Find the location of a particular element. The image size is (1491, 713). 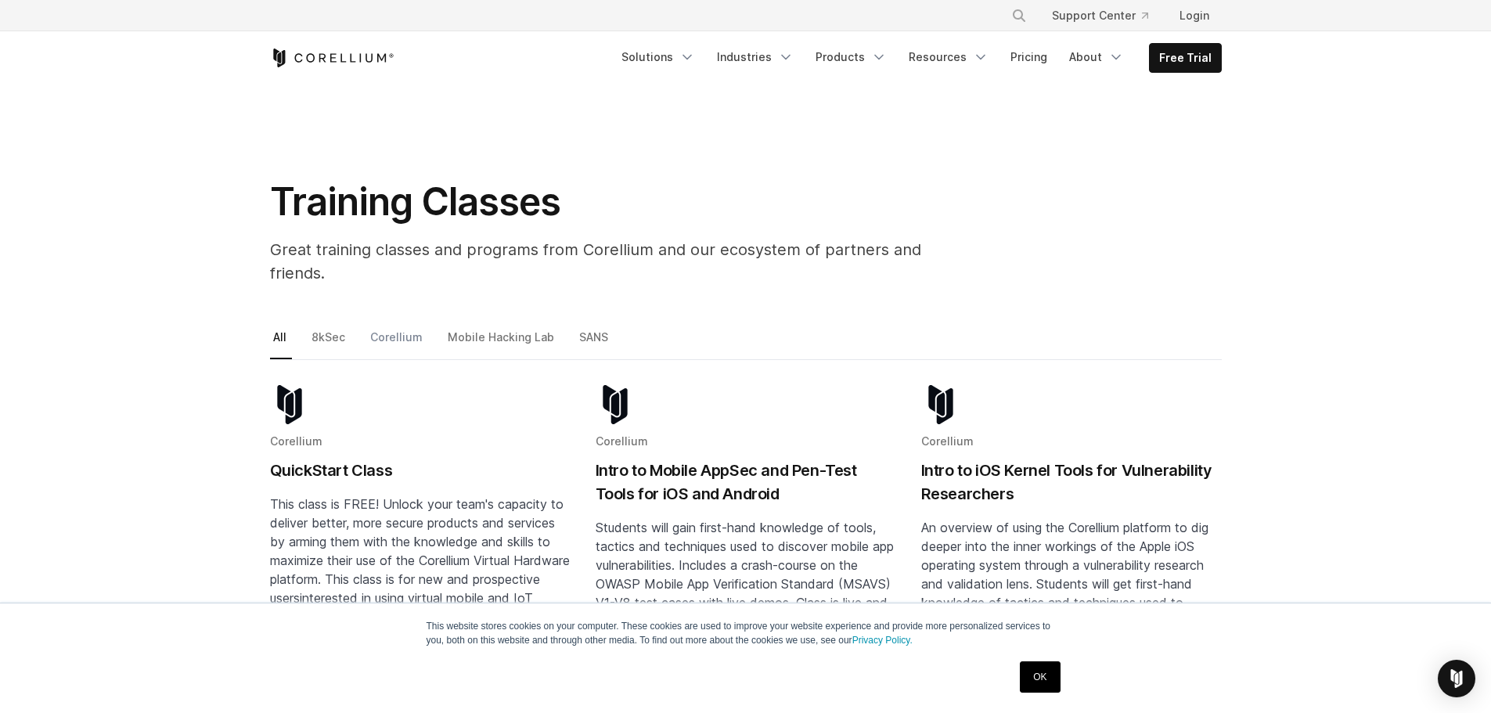

span: This class is FREE! Unlock your team's capacity to deliver better, more secure products and servi... is located at coordinates (419, 551).